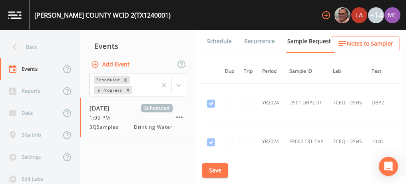  What do you see at coordinates (383, 142) in the screenshot?
I see `td: 1040` at bounding box center [383, 142].